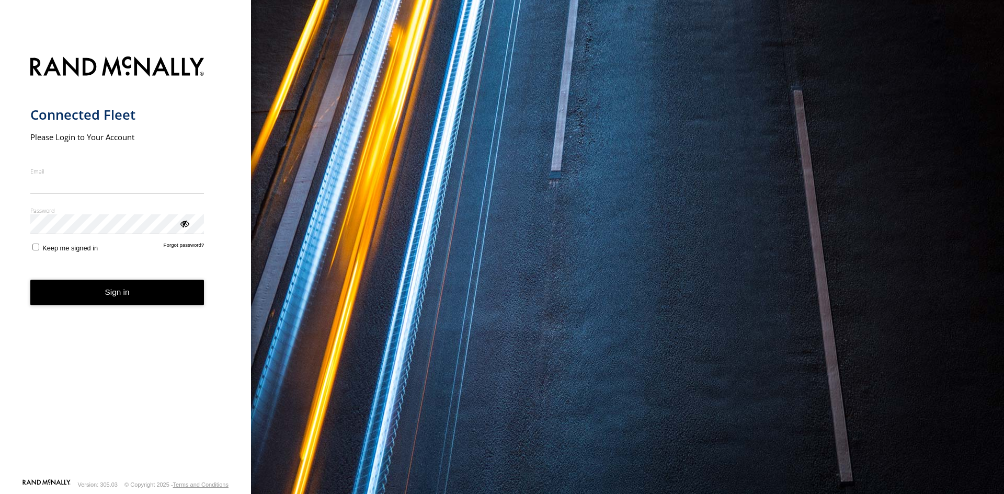 The image size is (1004, 494). Describe the element at coordinates (36, 247) in the screenshot. I see `input: Keep me signed in` at that location.